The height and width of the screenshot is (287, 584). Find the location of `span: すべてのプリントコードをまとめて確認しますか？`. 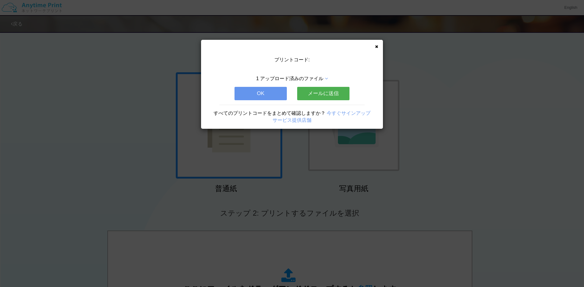

span: すべてのプリントコードをまとめて確認しますか？ is located at coordinates (269, 113).